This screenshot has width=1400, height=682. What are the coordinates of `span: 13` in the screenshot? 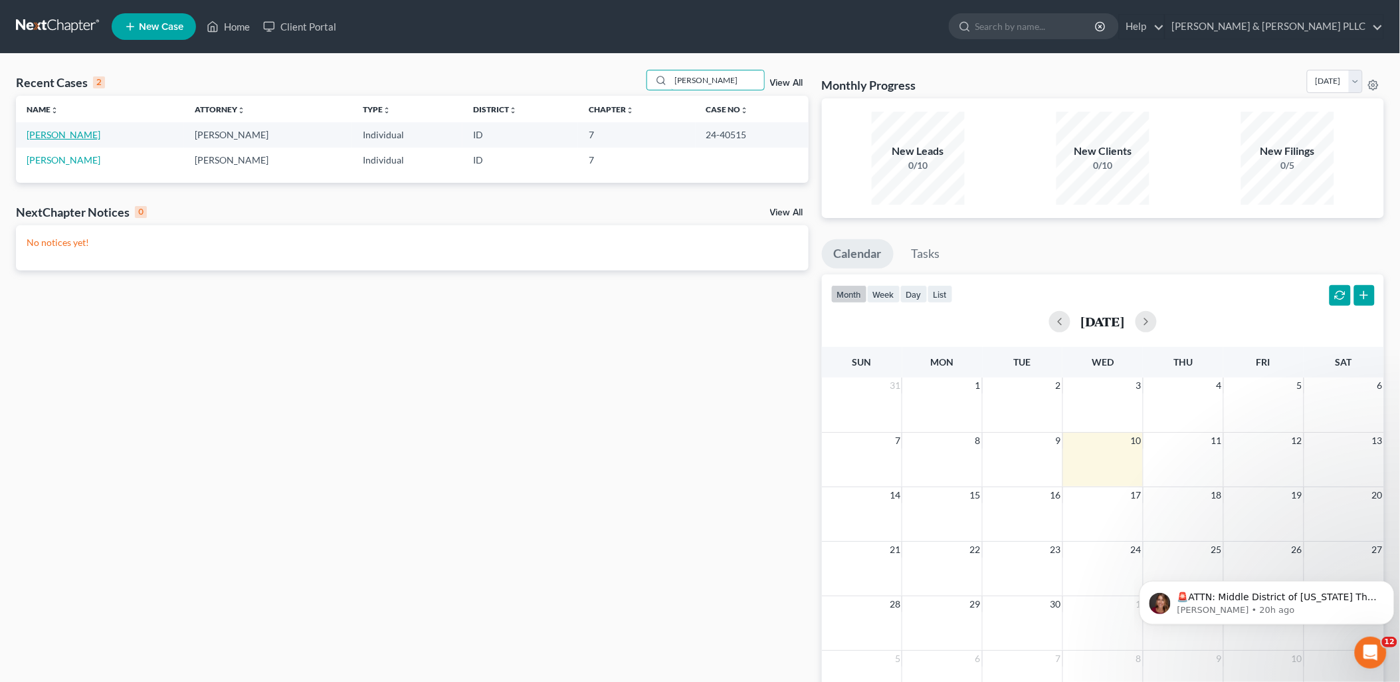 It's located at (1378, 441).